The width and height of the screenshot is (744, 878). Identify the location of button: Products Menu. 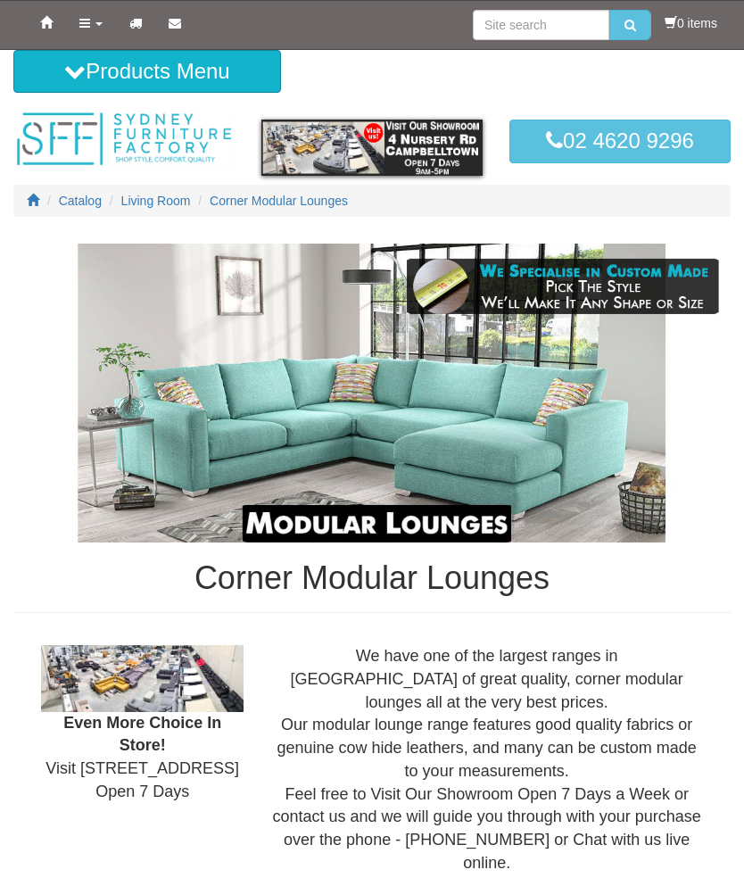
(147, 71).